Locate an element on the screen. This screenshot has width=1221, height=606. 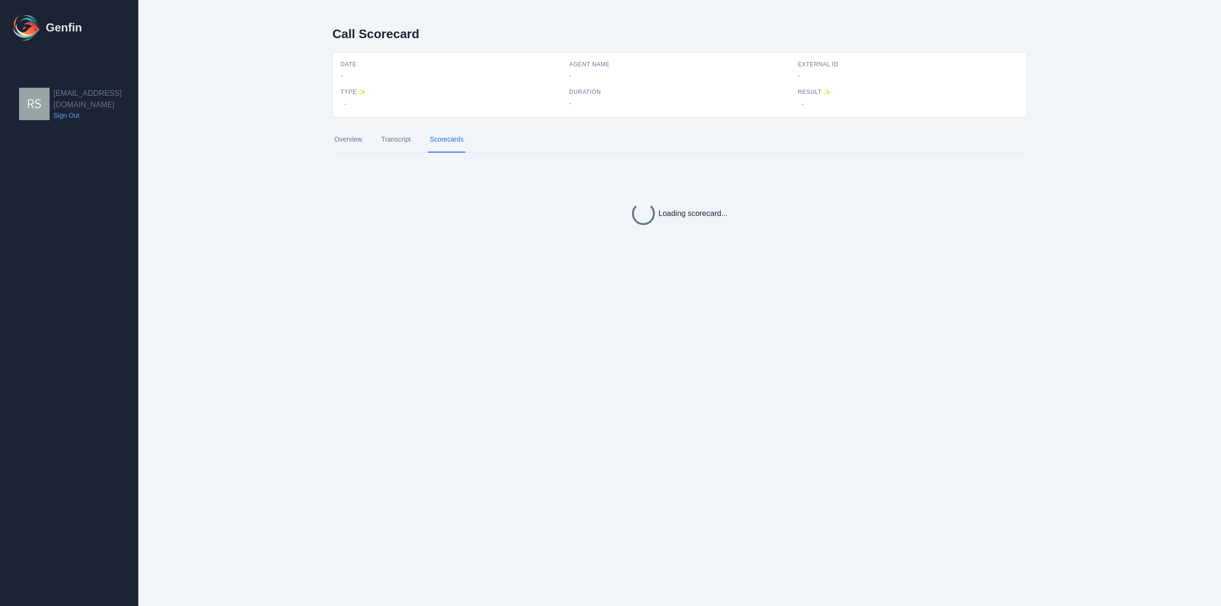
a: Sign Out is located at coordinates (96, 115).